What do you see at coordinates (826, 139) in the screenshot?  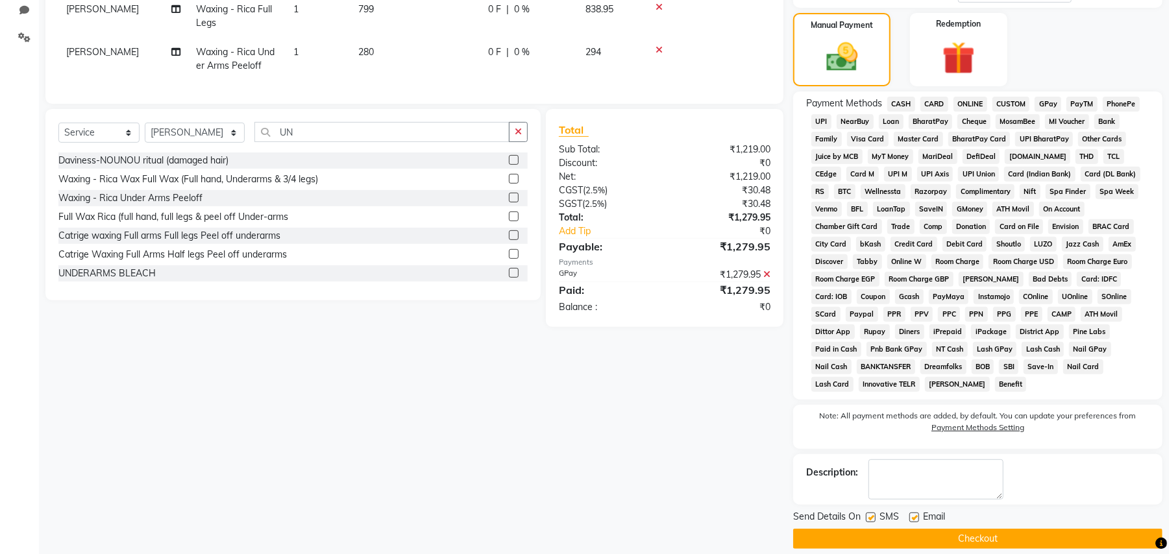 I see `span: Family` at bounding box center [826, 139].